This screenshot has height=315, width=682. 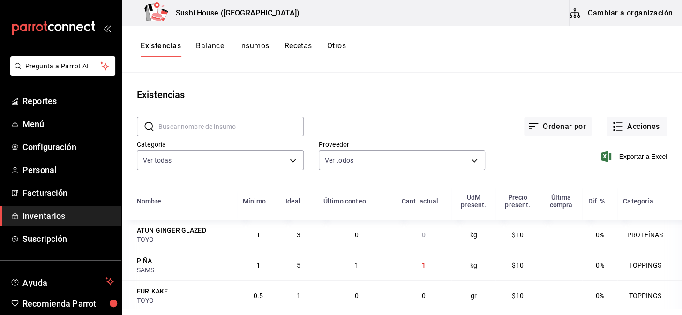 What do you see at coordinates (298, 265) in the screenshot?
I see `span: 5` at bounding box center [298, 265].